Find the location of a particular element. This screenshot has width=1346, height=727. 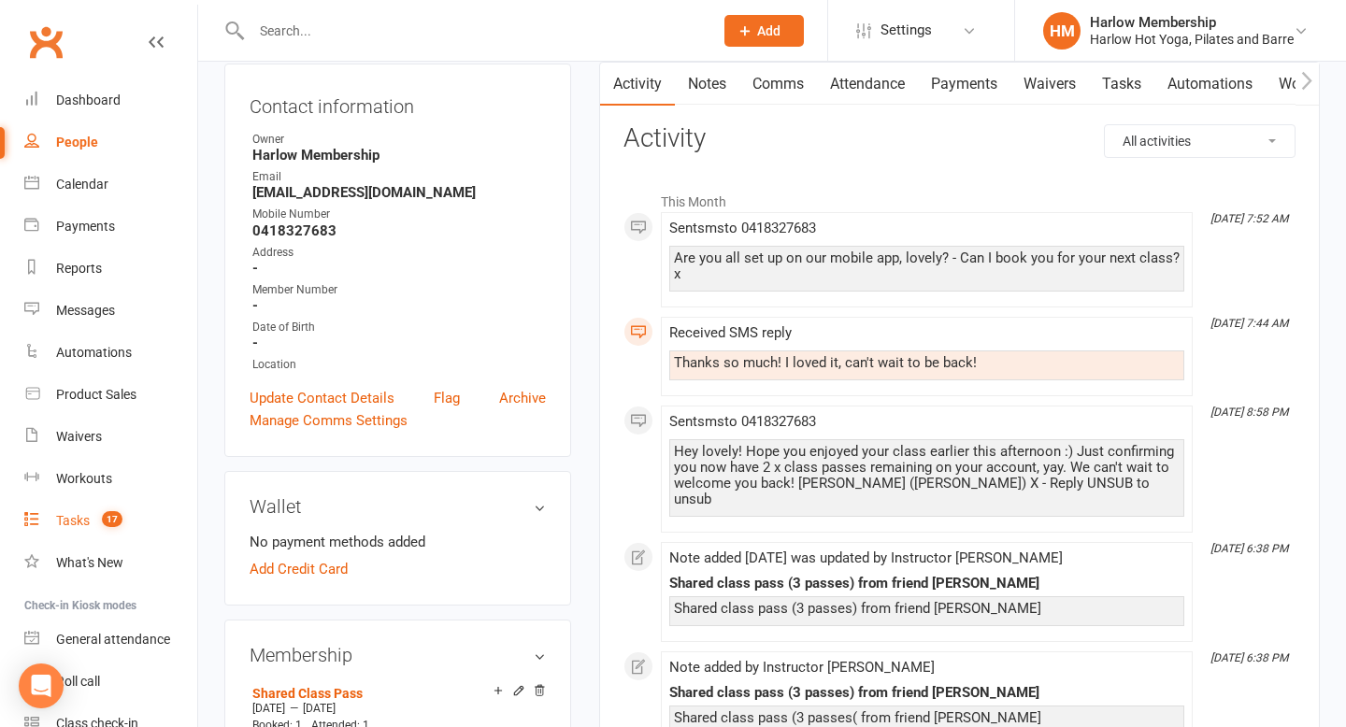

div: Open Intercom Messenger is located at coordinates (41, 686).